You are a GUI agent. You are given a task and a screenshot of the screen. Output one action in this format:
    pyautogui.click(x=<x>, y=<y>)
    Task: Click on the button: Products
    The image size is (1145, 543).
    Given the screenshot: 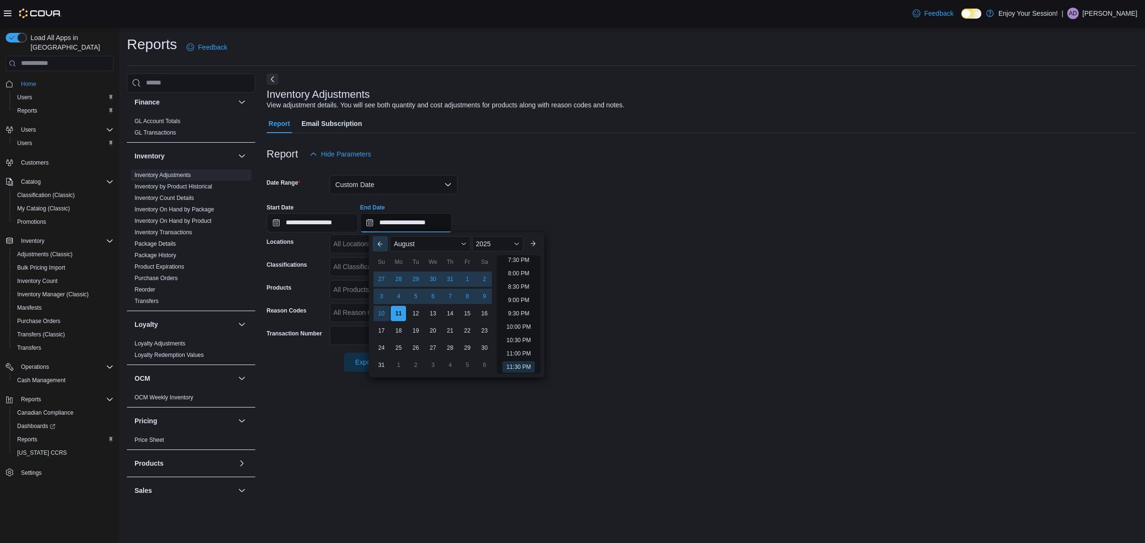 What is the action you would take?
    pyautogui.click(x=184, y=463)
    